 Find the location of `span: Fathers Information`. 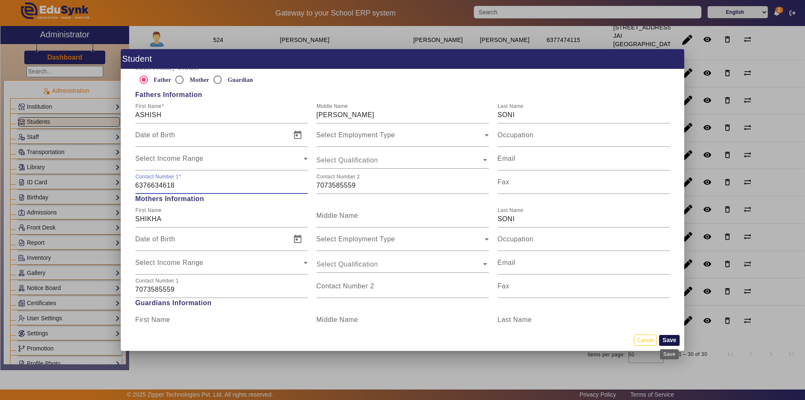

span: Fathers Information is located at coordinates (403, 95).